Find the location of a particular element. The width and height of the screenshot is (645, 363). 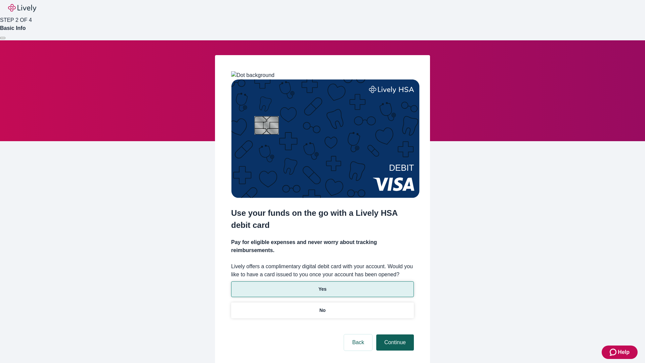

svg: Zendesk support icon is located at coordinates (614, 352).